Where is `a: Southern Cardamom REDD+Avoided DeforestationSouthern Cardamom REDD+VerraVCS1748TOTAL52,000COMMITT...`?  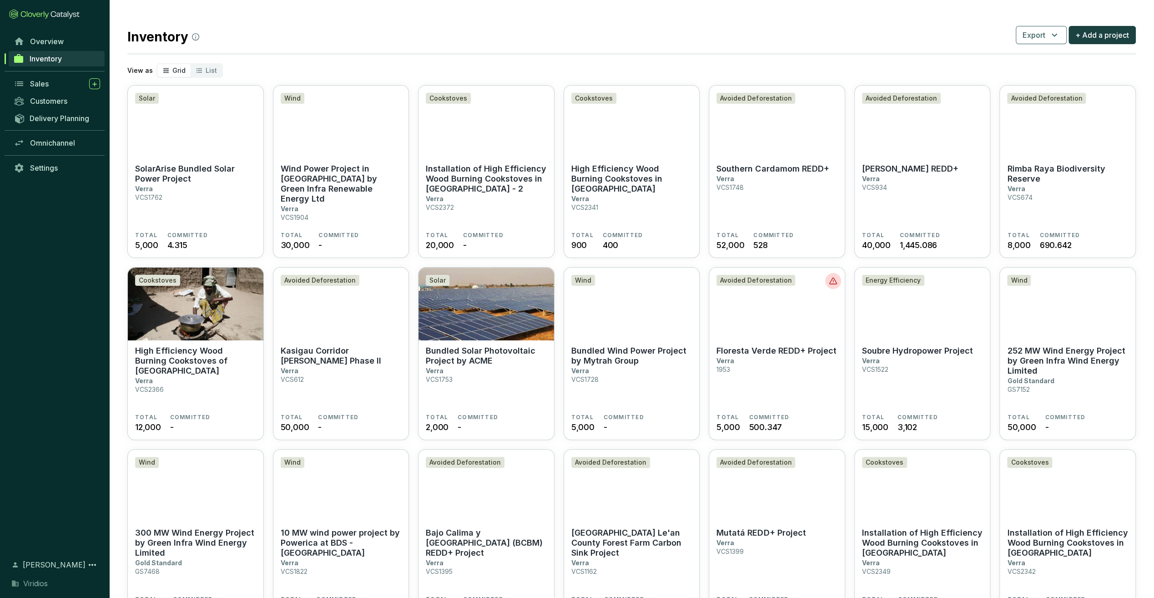 a: Southern Cardamom REDD+Avoided DeforestationSouthern Cardamom REDD+VerraVCS1748TOTAL52,000COMMITT... is located at coordinates (777, 172).